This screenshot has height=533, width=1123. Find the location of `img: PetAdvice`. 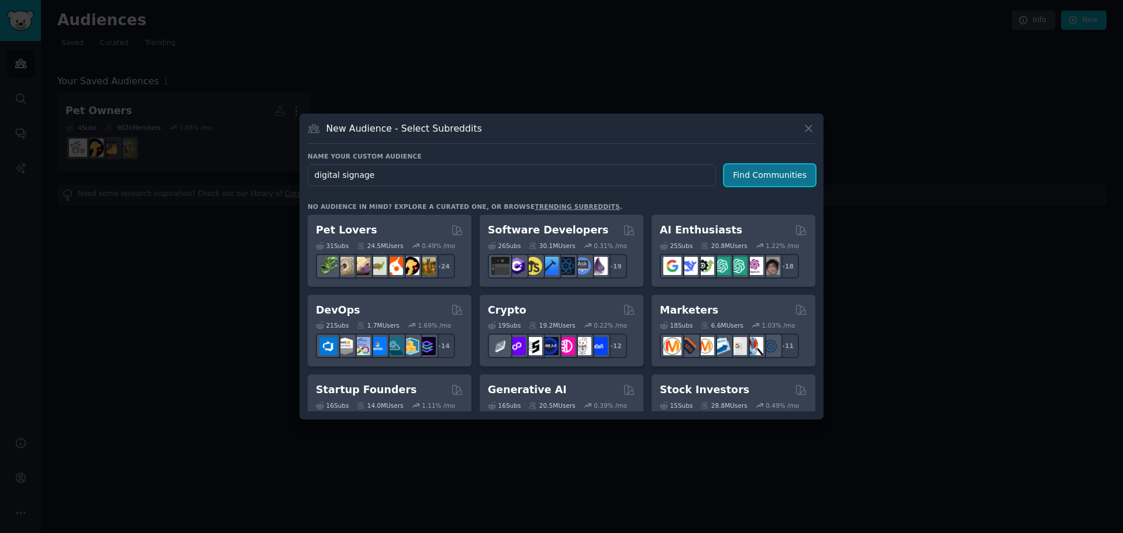

img: PetAdvice is located at coordinates (410, 266).